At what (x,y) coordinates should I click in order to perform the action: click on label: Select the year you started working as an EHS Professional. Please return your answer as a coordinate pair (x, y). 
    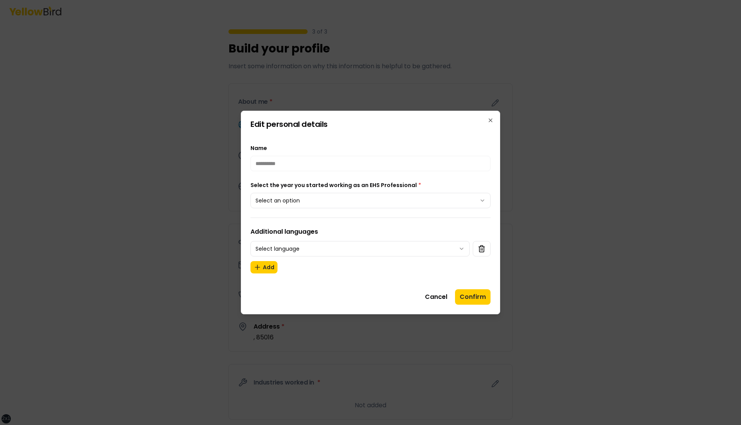
    Looking at the image, I should click on (336, 185).